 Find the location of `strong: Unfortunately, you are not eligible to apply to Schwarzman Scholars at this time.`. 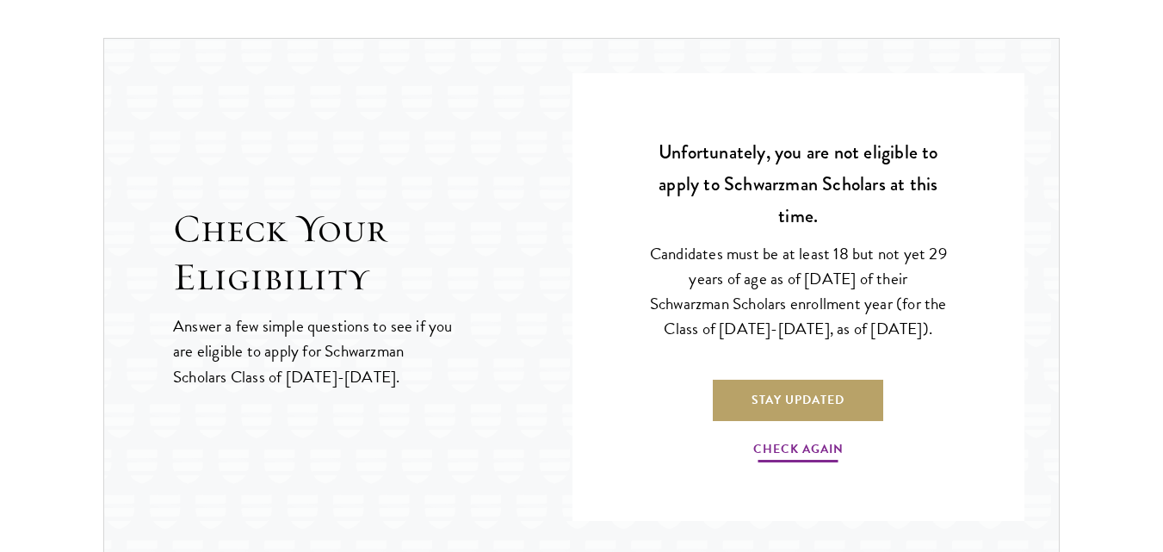

strong: Unfortunately, you are not eligible to apply to Schwarzman Scholars at this time. is located at coordinates (798, 183).